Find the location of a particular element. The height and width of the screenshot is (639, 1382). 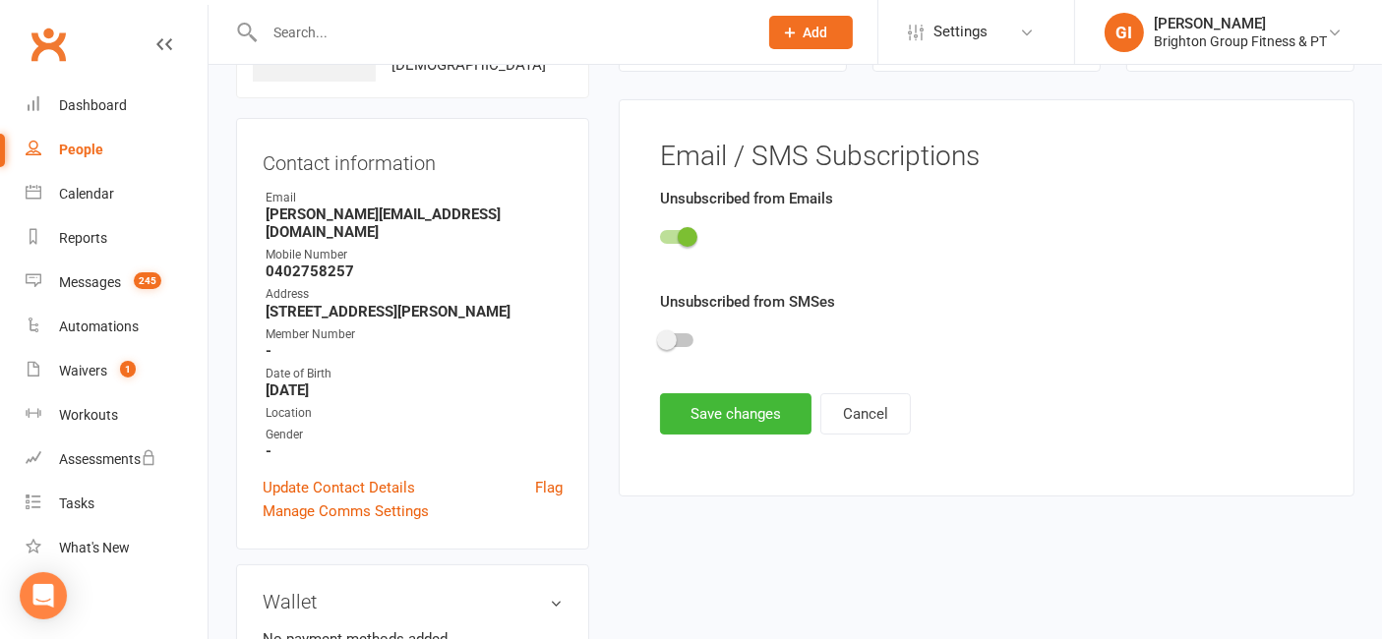

div: Messages is located at coordinates (90, 282).